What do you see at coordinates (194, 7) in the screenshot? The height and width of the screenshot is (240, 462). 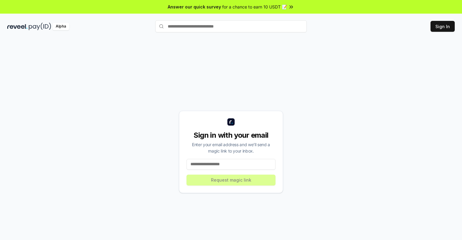 I see `span: Answer our quick survey` at bounding box center [194, 7].